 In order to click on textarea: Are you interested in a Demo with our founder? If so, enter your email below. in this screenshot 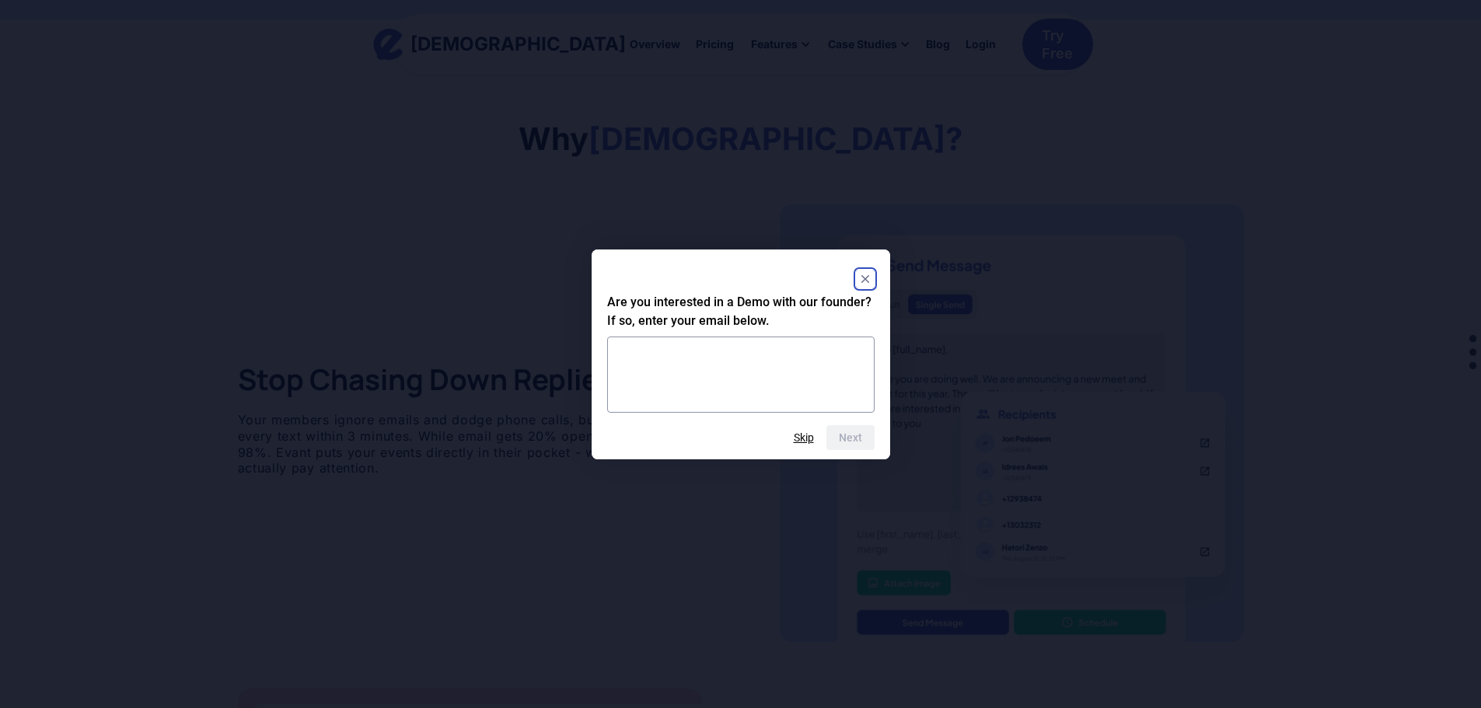, I will do `click(741, 375)`.